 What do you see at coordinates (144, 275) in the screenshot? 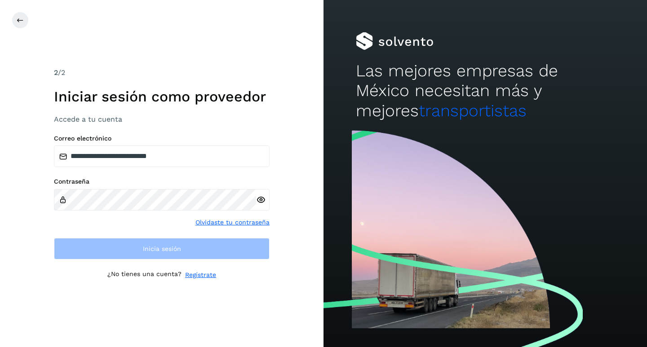
I see `p: ¿No tienes una cuenta?` at bounding box center [144, 275].